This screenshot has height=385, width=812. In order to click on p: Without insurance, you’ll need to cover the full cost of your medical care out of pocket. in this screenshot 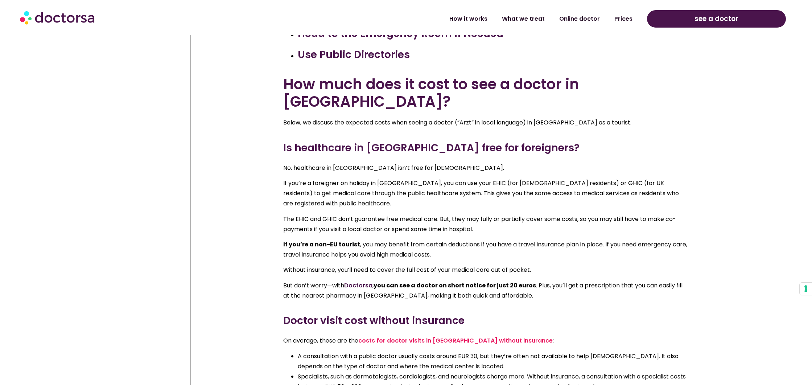, I will do `click(486, 270)`.